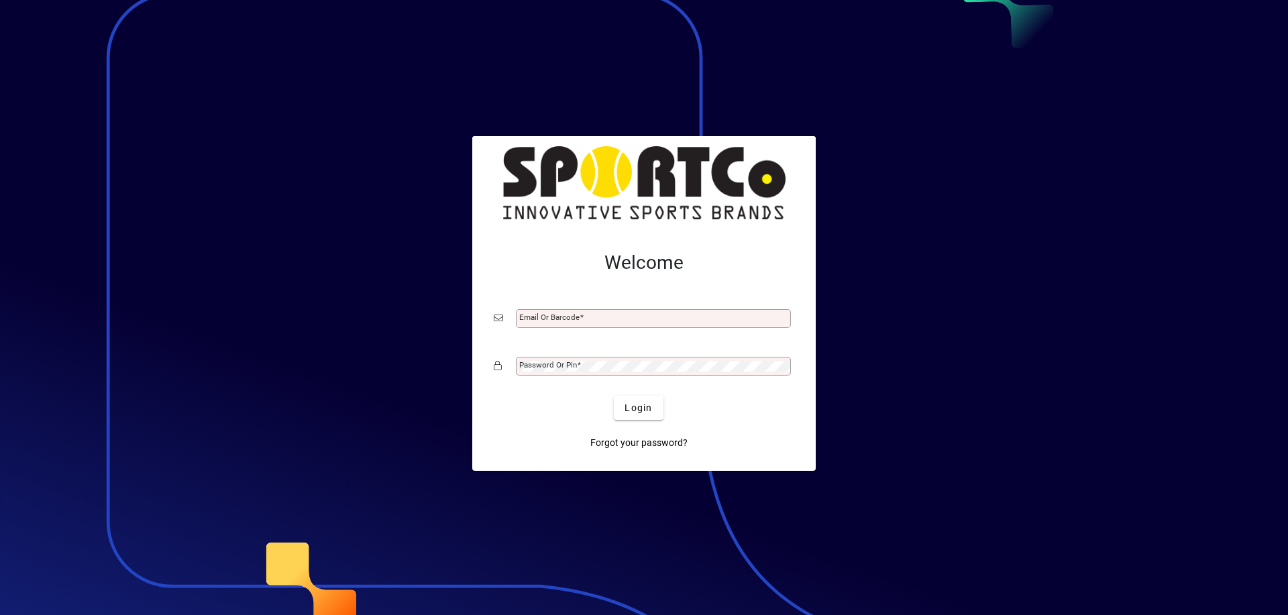  I want to click on h2: Welcome, so click(644, 263).